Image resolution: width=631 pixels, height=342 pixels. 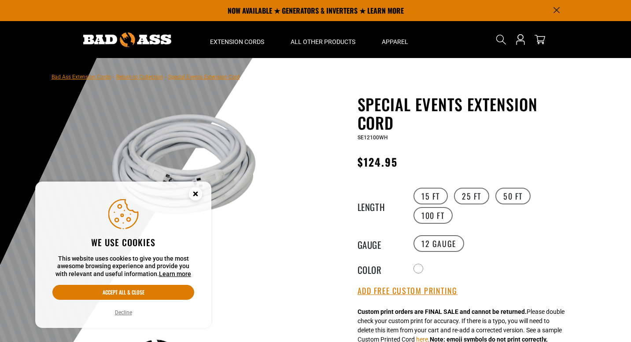 What do you see at coordinates (146, 77) in the screenshot?
I see `nav: breadcrumbs` at bounding box center [146, 77].